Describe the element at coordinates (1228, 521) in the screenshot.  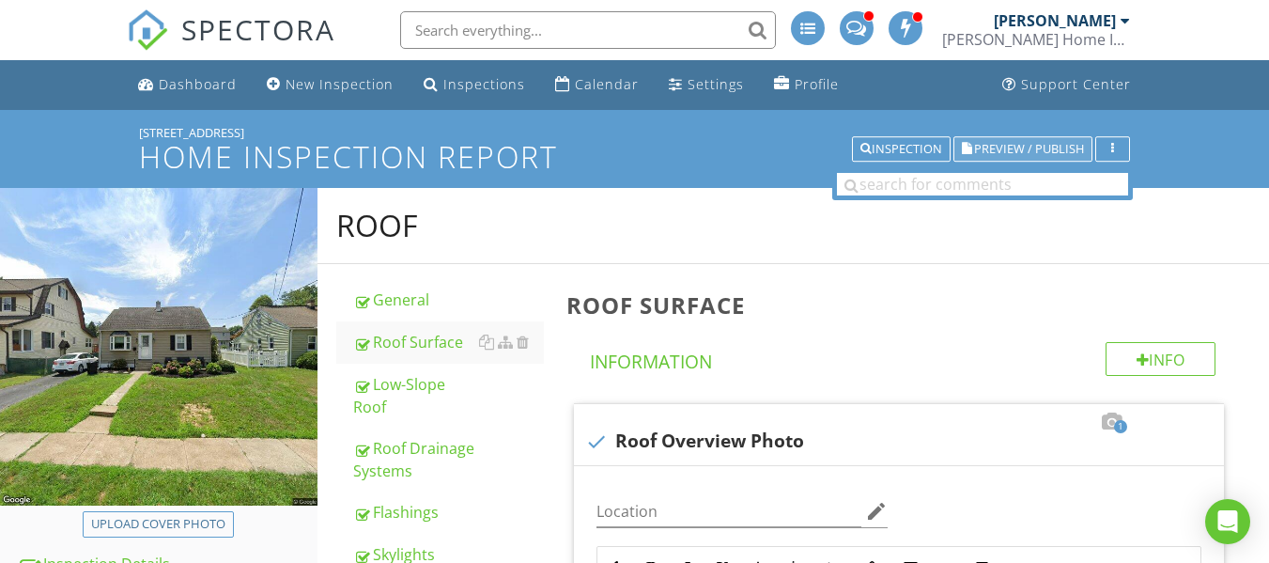
I see `div: Open Intercom Messenger` at that location.